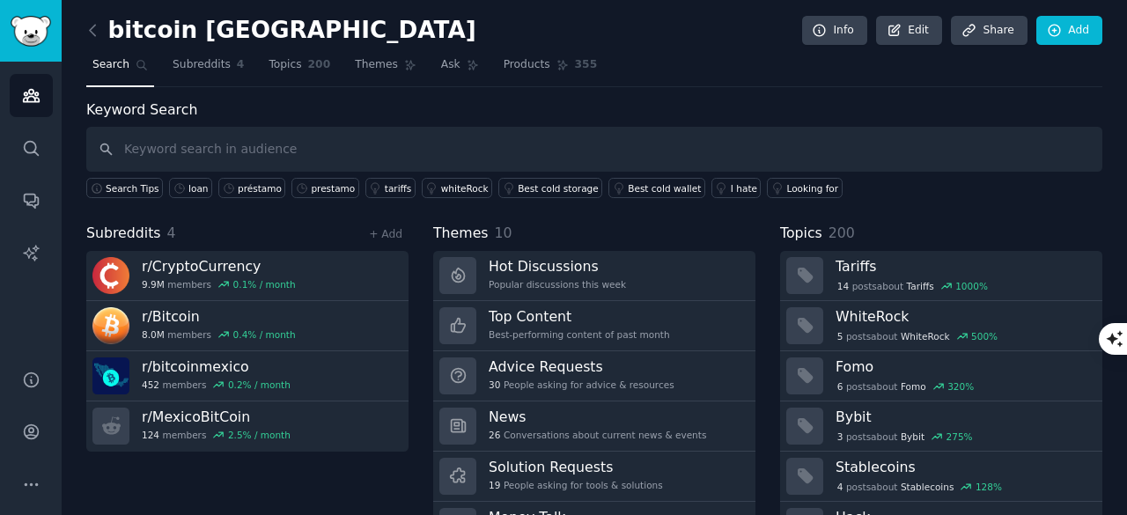  Describe the element at coordinates (259, 435) in the screenshot. I see `div: 2.5 % / month` at that location.